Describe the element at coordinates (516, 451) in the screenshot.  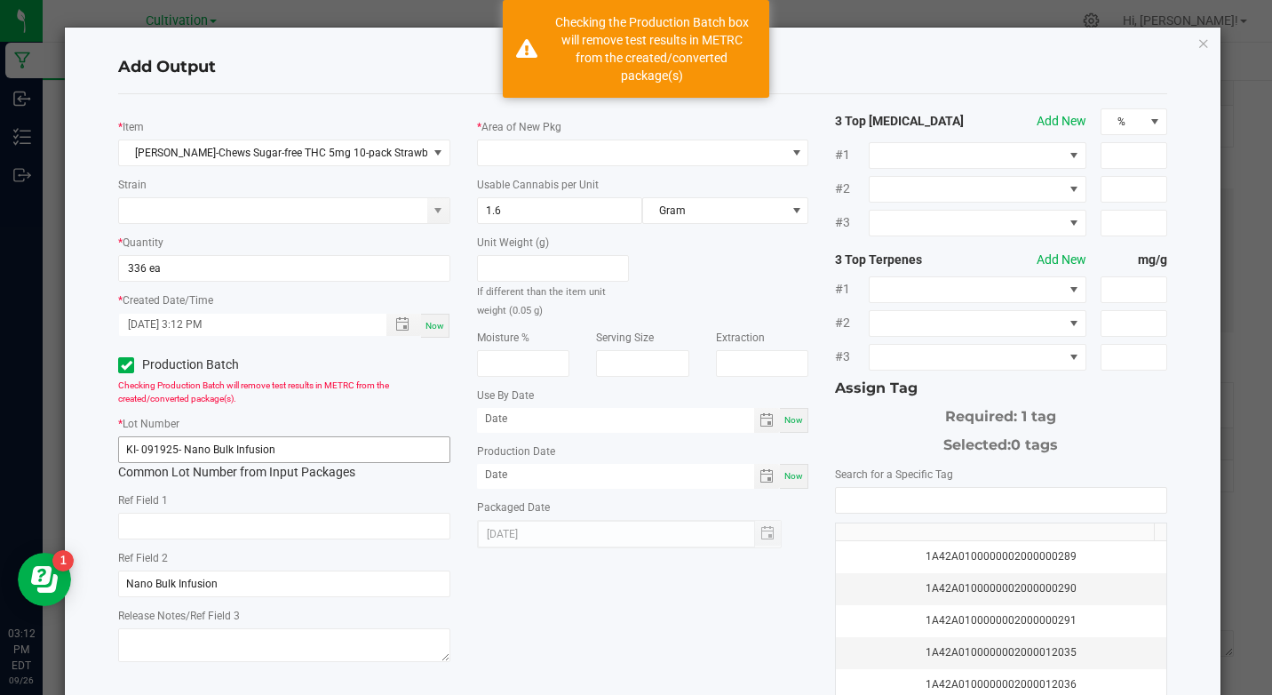
I see `label: Production Date` at that location.